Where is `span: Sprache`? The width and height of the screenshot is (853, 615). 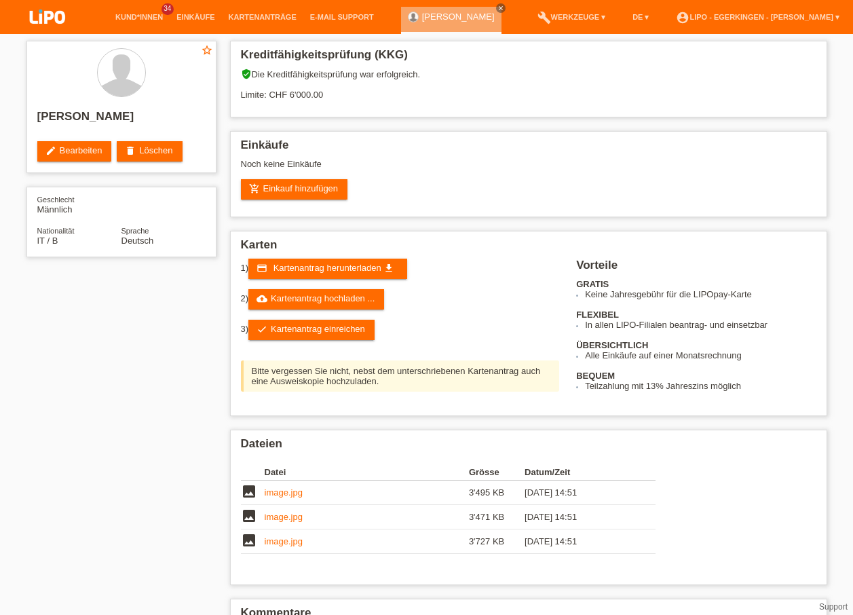 span: Sprache is located at coordinates (135, 231).